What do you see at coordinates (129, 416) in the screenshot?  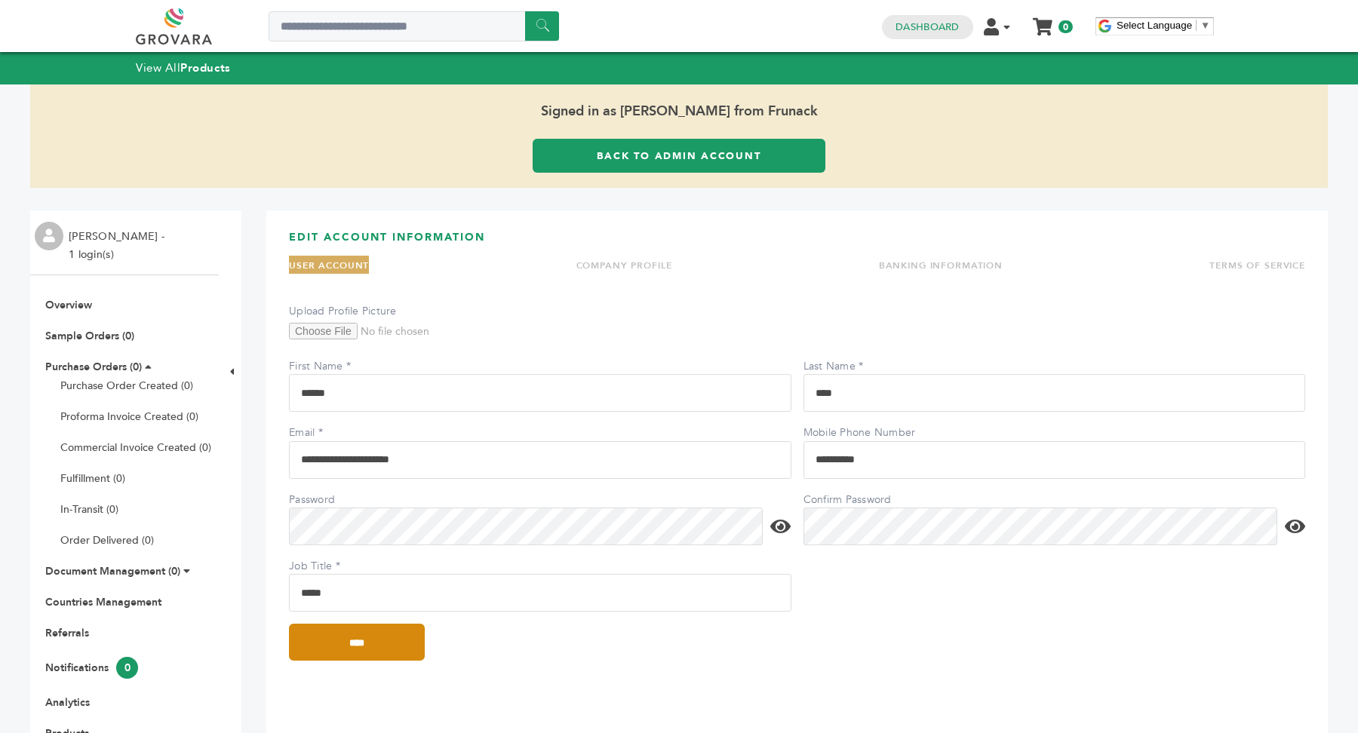 I see `a: Proforma Invoice Created (0)` at bounding box center [129, 416].